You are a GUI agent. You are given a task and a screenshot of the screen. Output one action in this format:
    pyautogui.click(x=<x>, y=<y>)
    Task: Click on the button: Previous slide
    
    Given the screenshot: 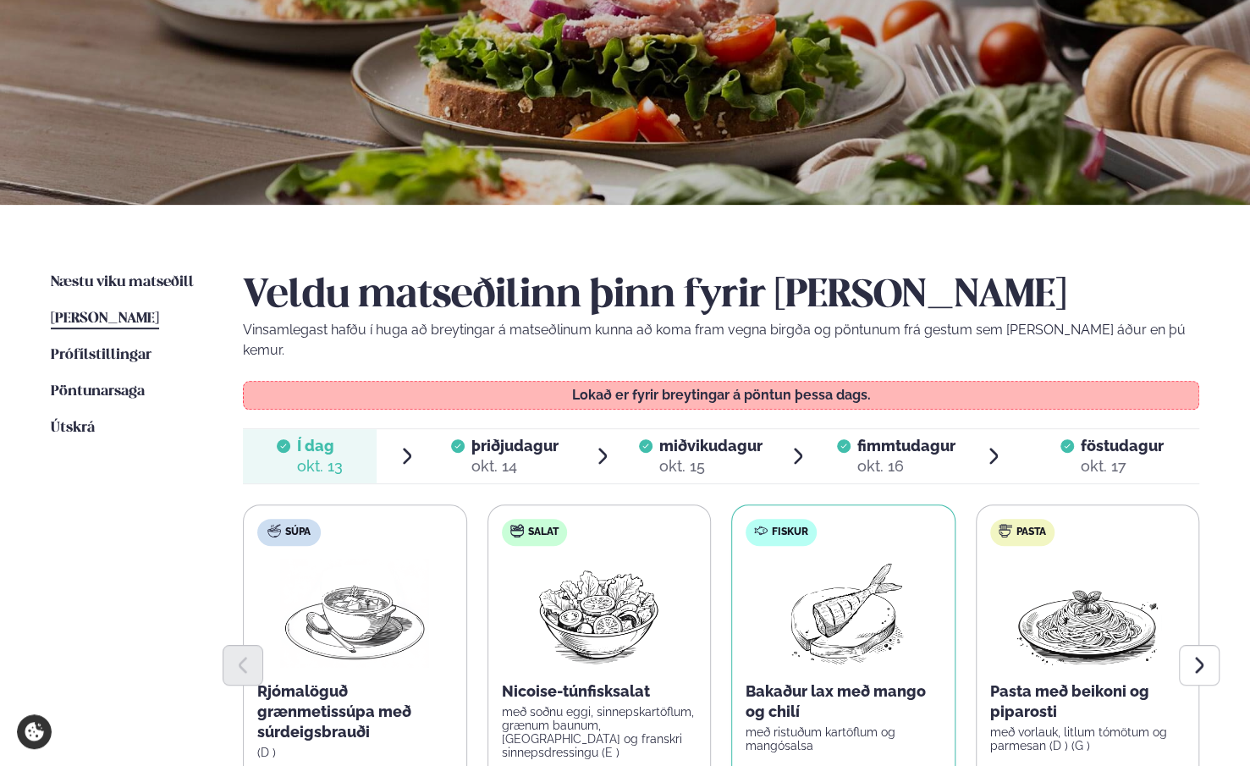 What is the action you would take?
    pyautogui.click(x=243, y=665)
    